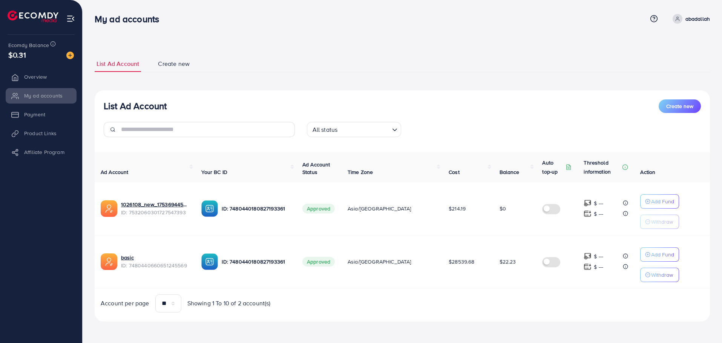 This screenshot has width=722, height=343. Describe the element at coordinates (70, 55) in the screenshot. I see `img: image` at that location.